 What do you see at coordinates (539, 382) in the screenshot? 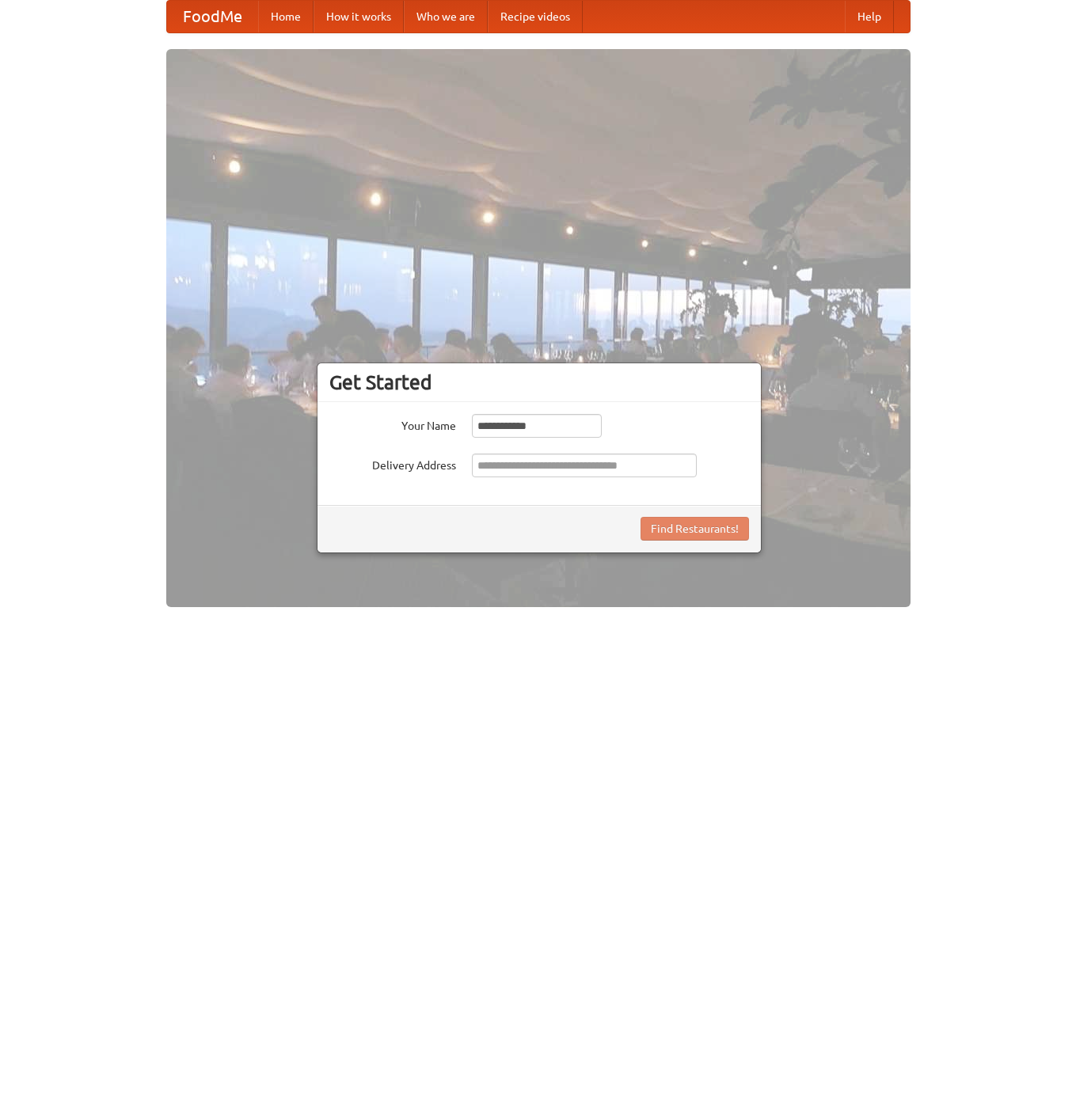
I see `h3: Get Started` at bounding box center [539, 382].